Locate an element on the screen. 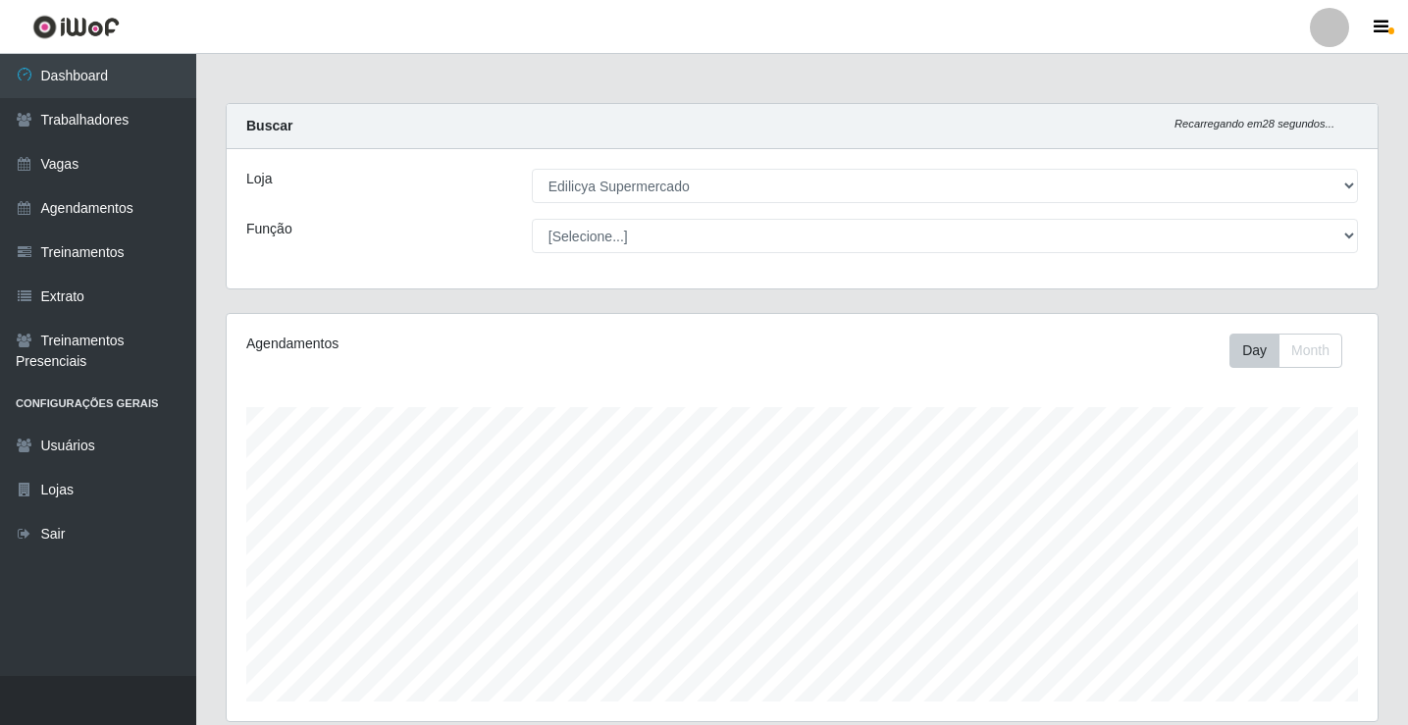 This screenshot has height=725, width=1408. div: First group is located at coordinates (1285, 350).